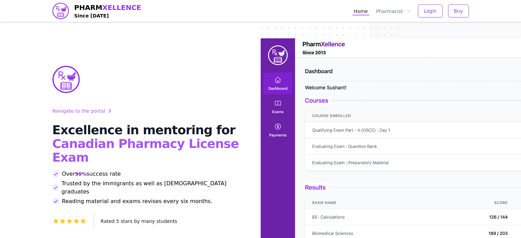 The height and width of the screenshot is (238, 521). What do you see at coordinates (108, 8) in the screenshot?
I see `span: PHARM` at bounding box center [108, 8].